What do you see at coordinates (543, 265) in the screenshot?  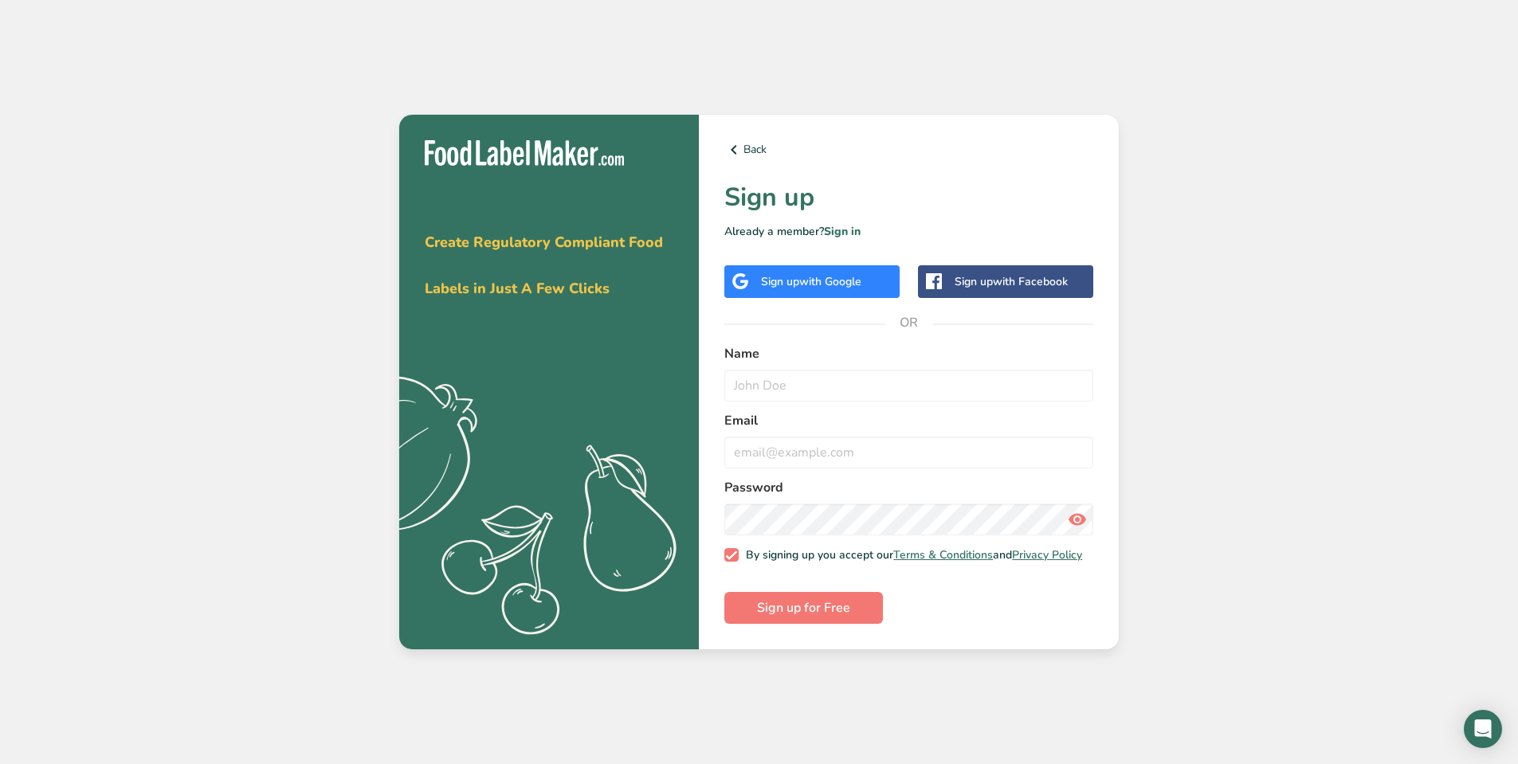 I see `span: Create Regulatory Compliant Food Labels in Just A Few Clicks` at bounding box center [543, 265].